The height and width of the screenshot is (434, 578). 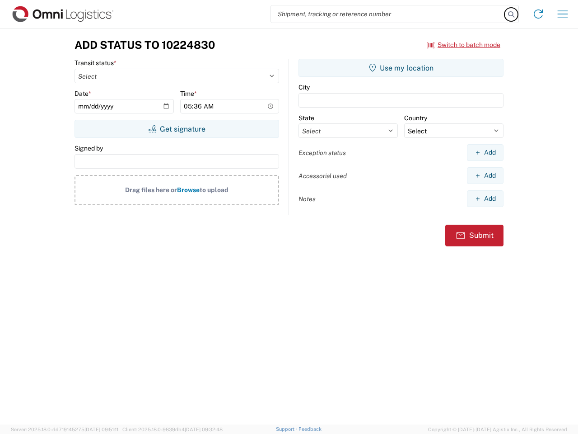 I want to click on button: Get signature, so click(x=177, y=129).